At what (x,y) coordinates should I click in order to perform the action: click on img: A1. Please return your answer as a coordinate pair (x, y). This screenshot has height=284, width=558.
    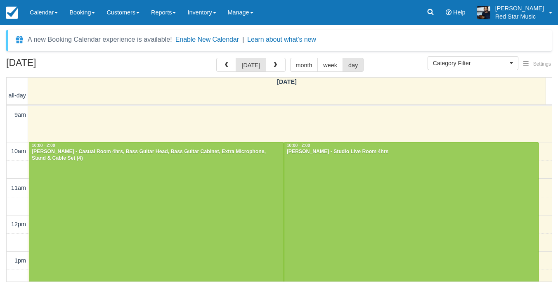
    Looking at the image, I should click on (483, 12).